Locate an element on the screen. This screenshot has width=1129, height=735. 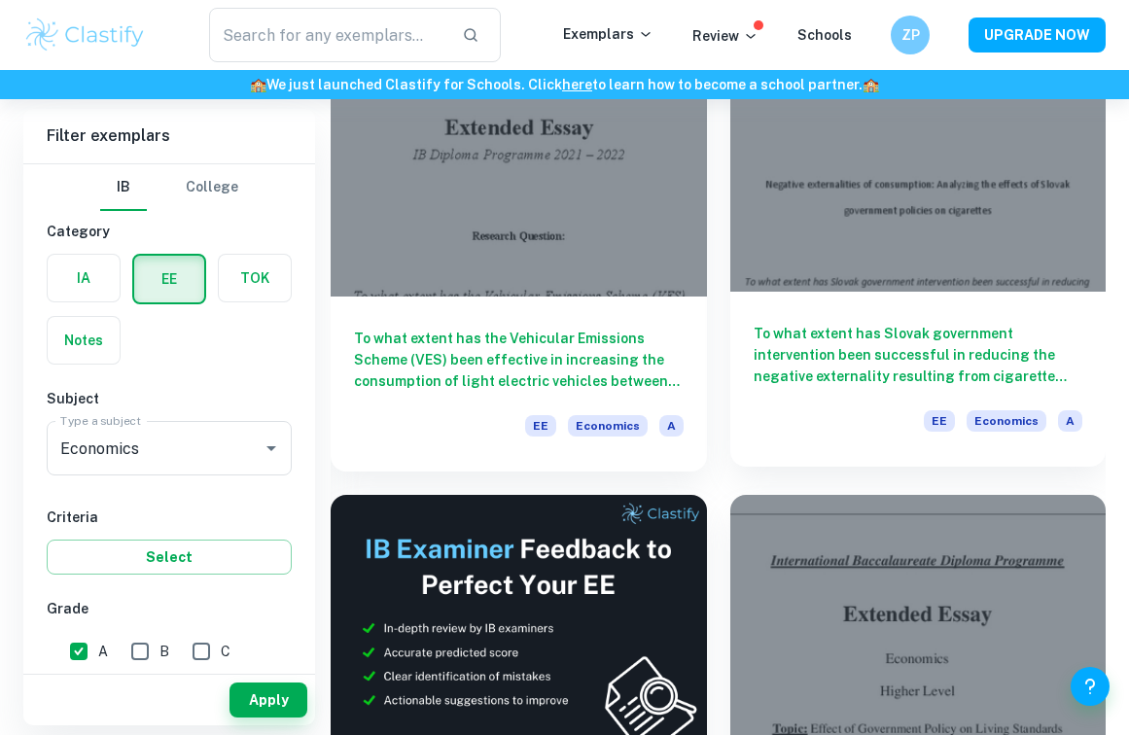
a: here is located at coordinates (577, 85).